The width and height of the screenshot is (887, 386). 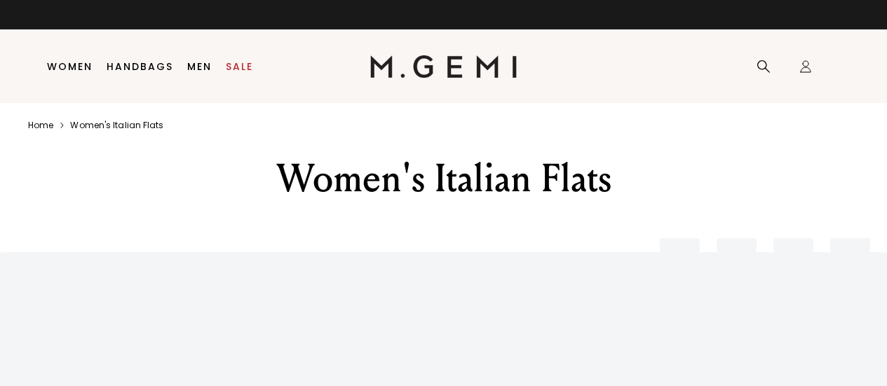 I want to click on img: M.Gemi, so click(x=443, y=67).